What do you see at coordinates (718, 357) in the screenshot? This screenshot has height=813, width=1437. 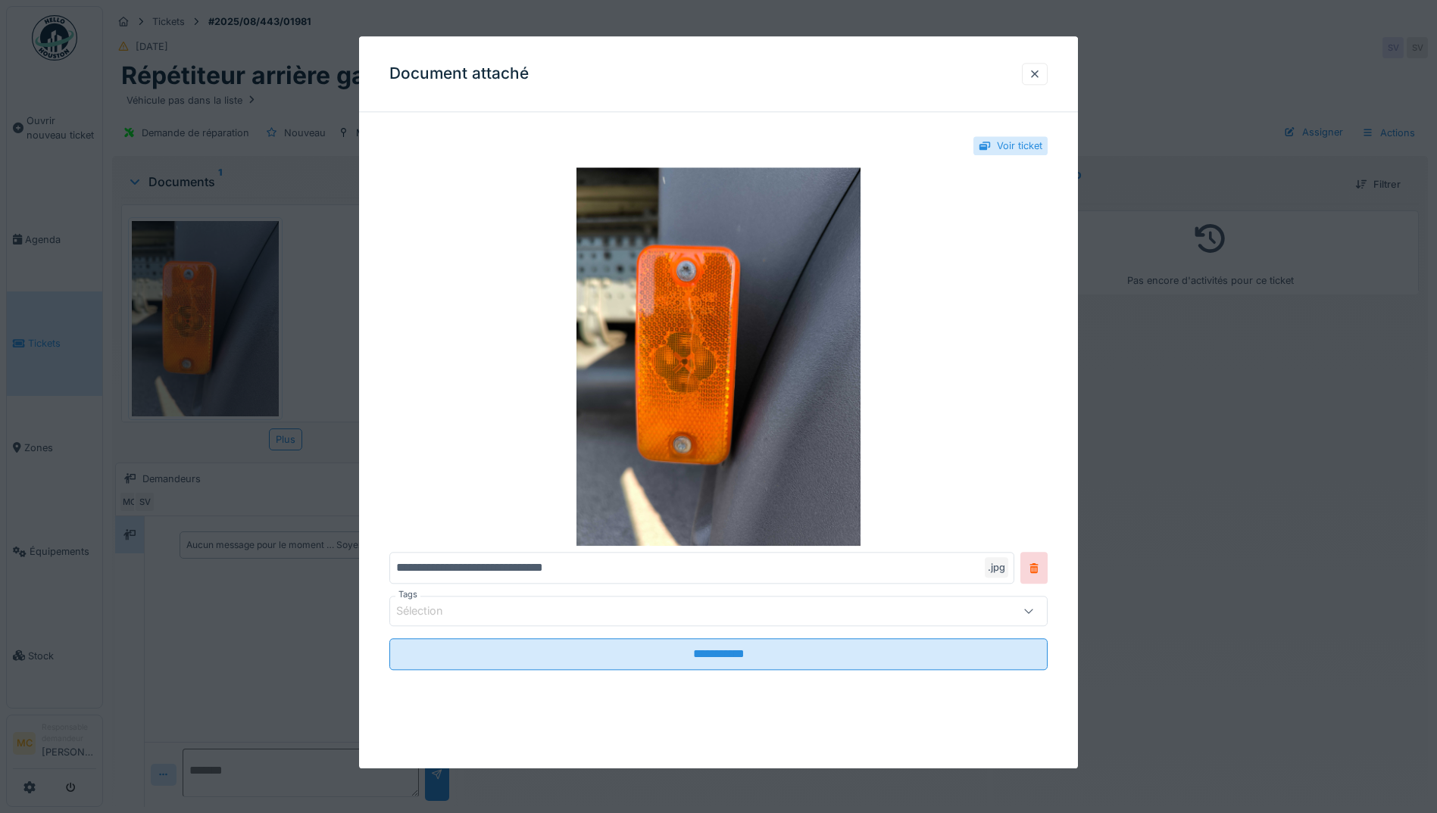 I see `img: a5bae1e4-55eb-47e2-a7fe-6d85a6f37067-17554999518815045098275301507056.jpg` at bounding box center [718, 357].